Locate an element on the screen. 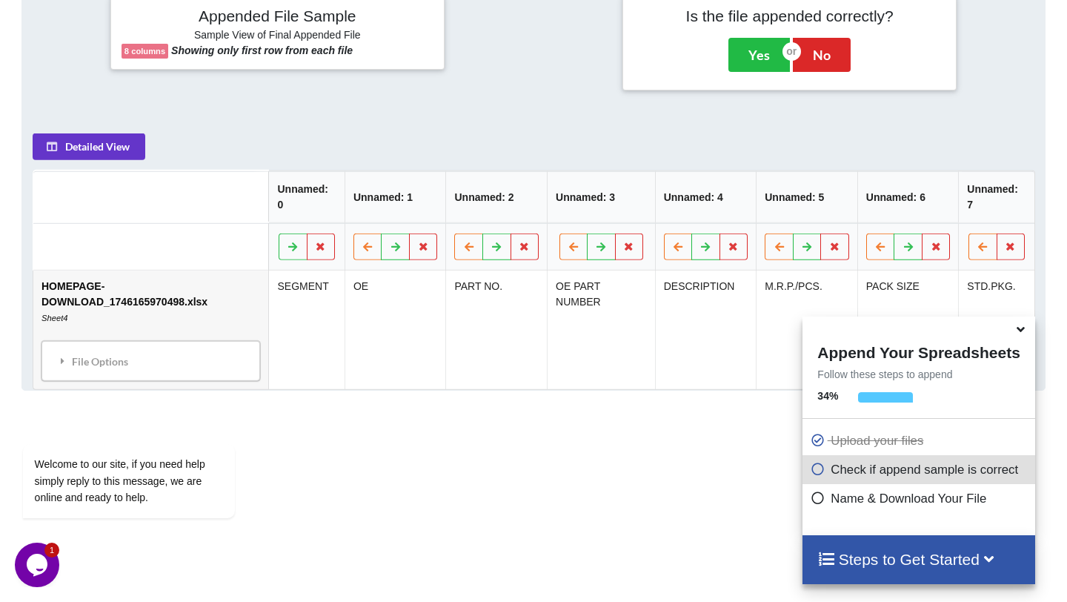  div: Welcome to our site, if you need help simply reply to this message, we are online and ready to help. is located at coordinates (133, 171).